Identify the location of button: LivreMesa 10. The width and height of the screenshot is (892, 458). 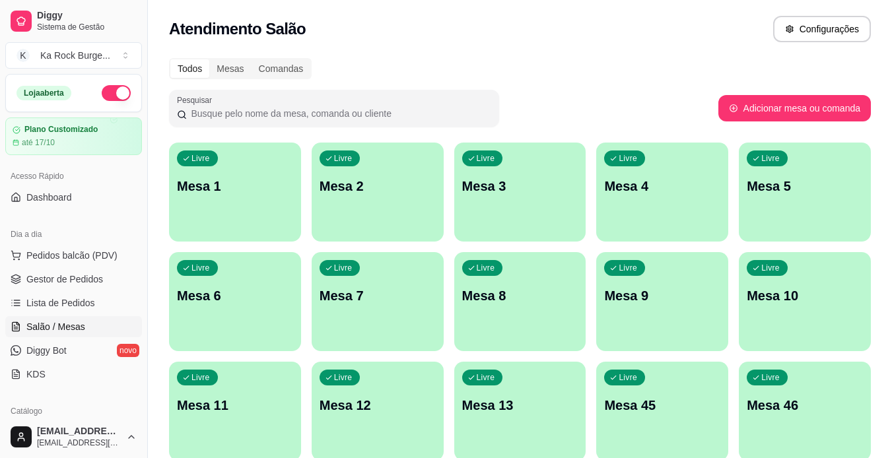
(805, 302).